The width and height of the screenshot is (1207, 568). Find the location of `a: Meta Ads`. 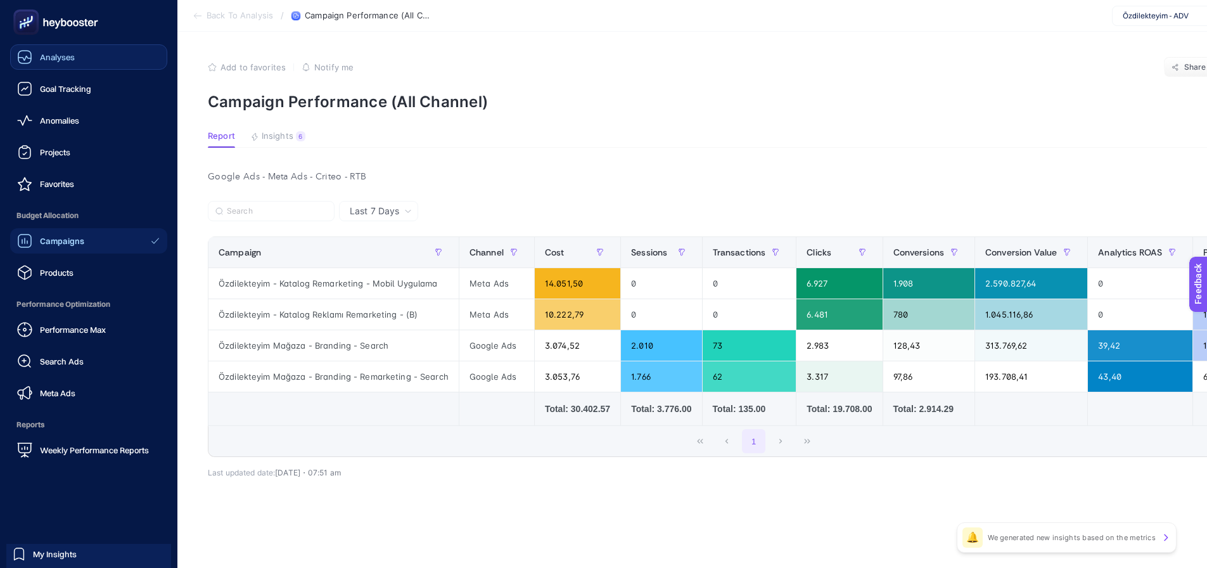

a: Meta Ads is located at coordinates (89, 393).